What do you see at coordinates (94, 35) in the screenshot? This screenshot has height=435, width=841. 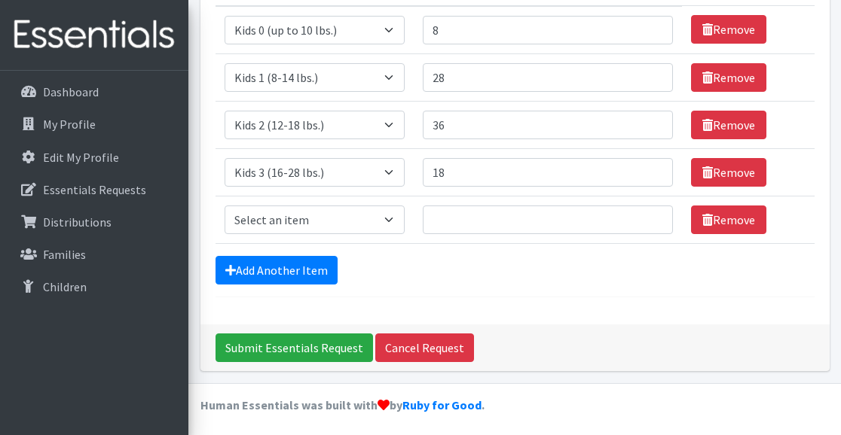 I see `img: HumanEssentials` at bounding box center [94, 35].